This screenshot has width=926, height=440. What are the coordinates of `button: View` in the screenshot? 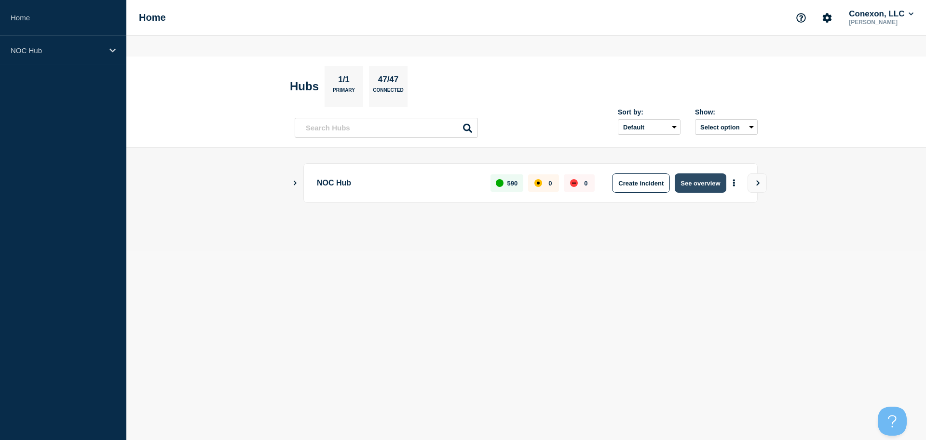 It's located at (758, 183).